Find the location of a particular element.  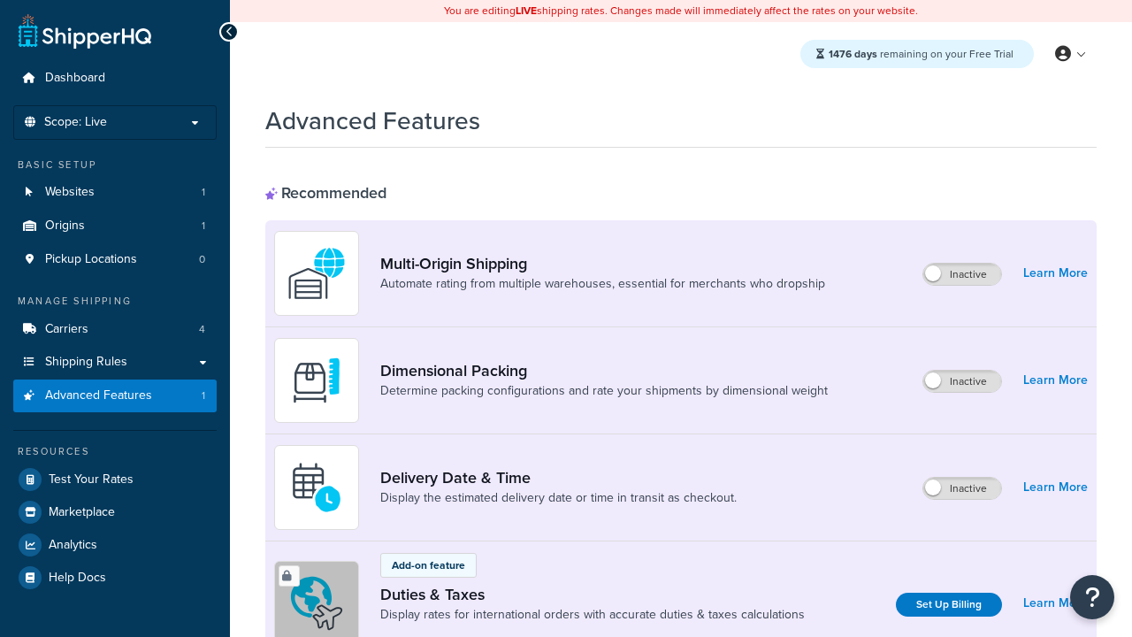

a: Dimensional Packing is located at coordinates (604, 371).